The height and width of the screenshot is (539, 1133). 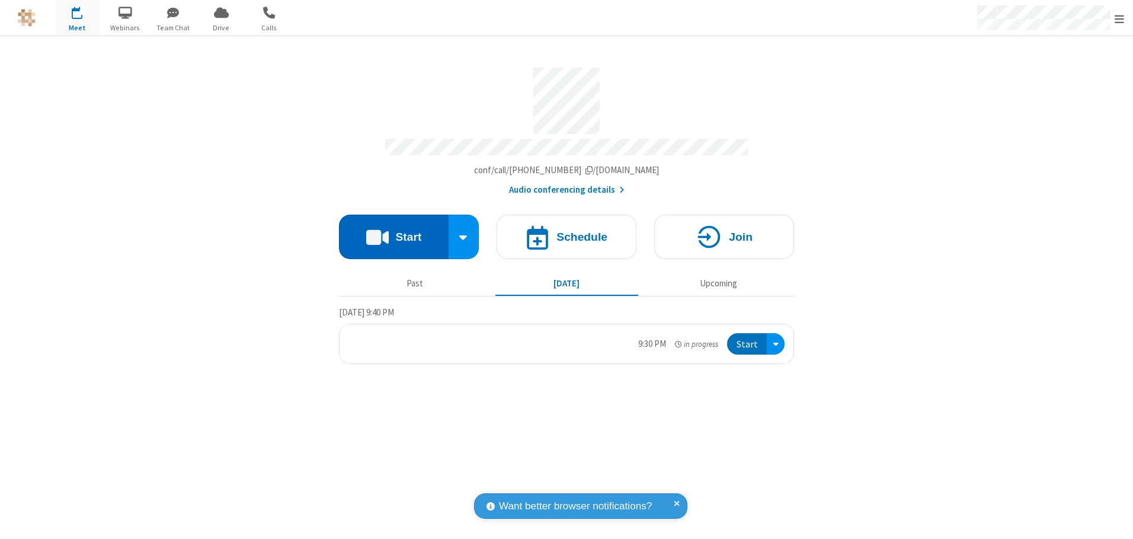 I want to click on span: Want better browser notifications?, so click(x=576, y=506).